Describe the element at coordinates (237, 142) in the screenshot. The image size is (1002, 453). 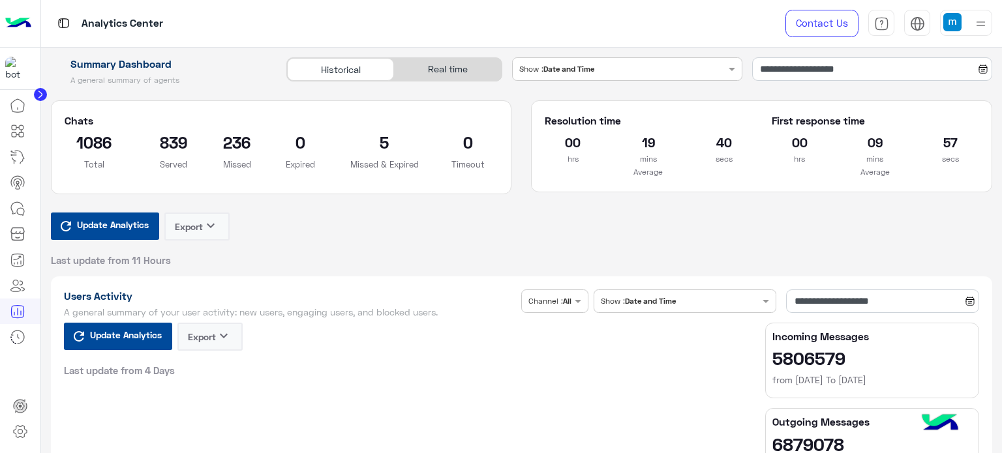
I see `h2: 236` at that location.